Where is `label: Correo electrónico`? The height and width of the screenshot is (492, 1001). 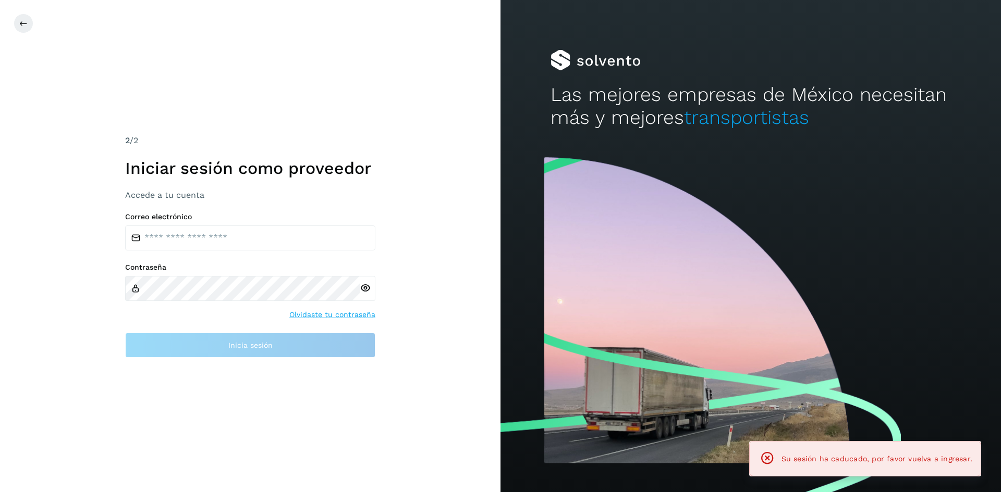 label: Correo electrónico is located at coordinates (250, 217).